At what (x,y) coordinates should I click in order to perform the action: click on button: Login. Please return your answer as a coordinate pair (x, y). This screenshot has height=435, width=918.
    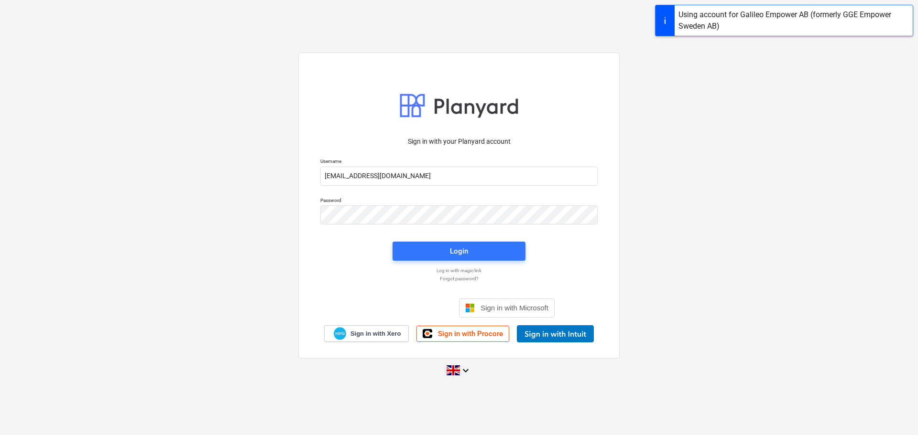
    Looking at the image, I should click on (459, 251).